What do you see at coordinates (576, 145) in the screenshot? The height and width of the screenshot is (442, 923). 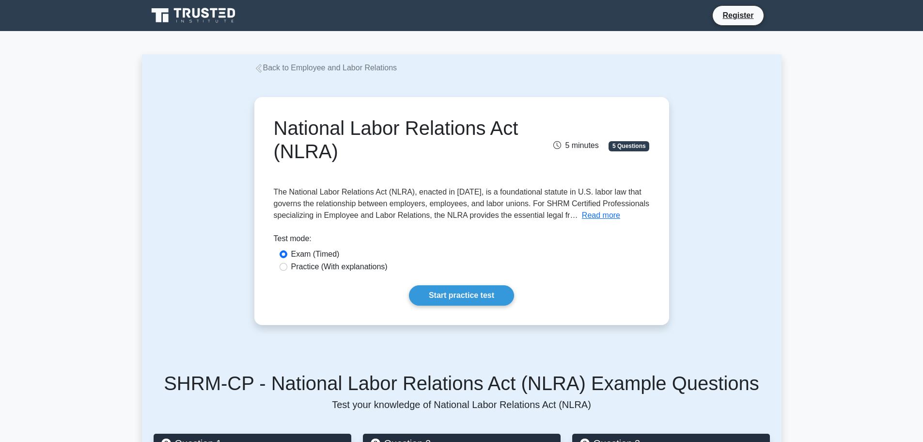 I see `span: 5 minutes` at bounding box center [576, 145].